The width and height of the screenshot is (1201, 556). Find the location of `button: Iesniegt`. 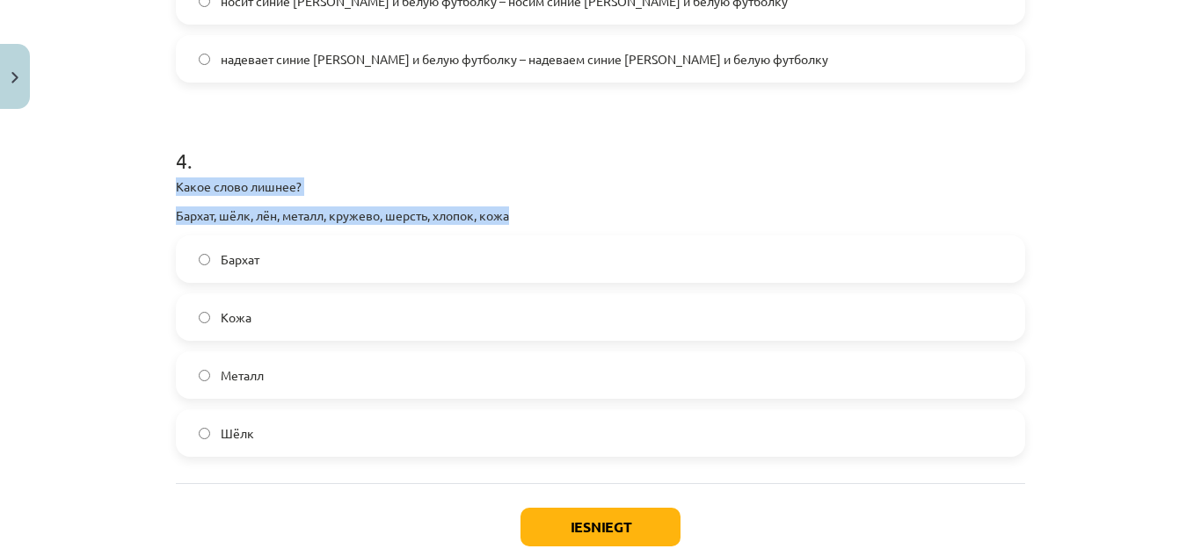

button: Iesniegt is located at coordinates (600, 527).